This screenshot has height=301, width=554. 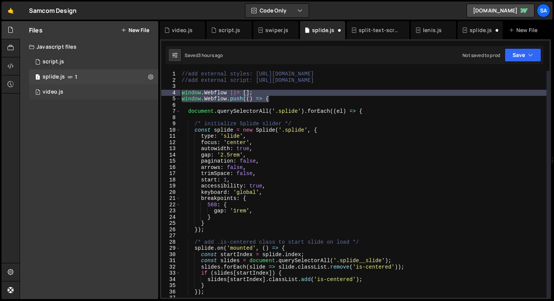 What do you see at coordinates (171, 273) in the screenshot?
I see `div: 33` at bounding box center [171, 273].